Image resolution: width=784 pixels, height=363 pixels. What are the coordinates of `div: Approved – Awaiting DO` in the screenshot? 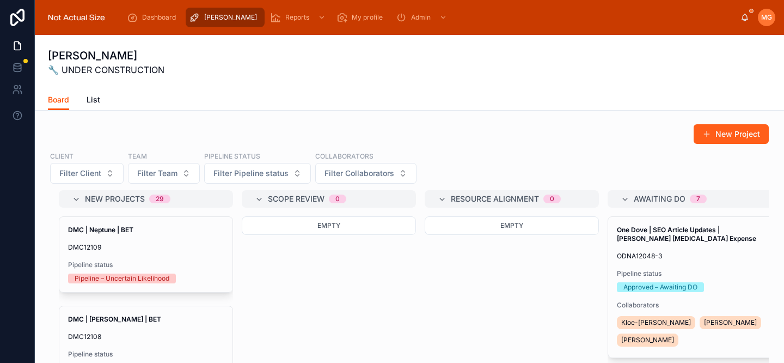 It's located at (660, 287).